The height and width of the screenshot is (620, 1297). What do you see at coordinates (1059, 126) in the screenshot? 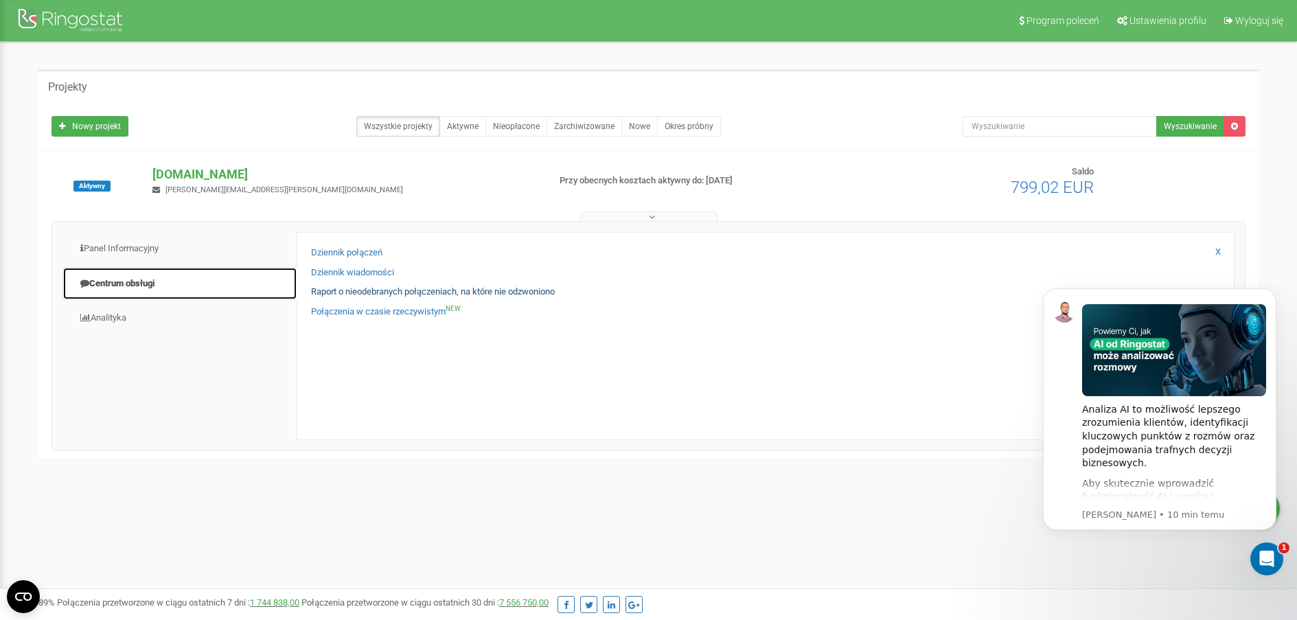
I see `input: Wyszukiwanie` at bounding box center [1059, 126].